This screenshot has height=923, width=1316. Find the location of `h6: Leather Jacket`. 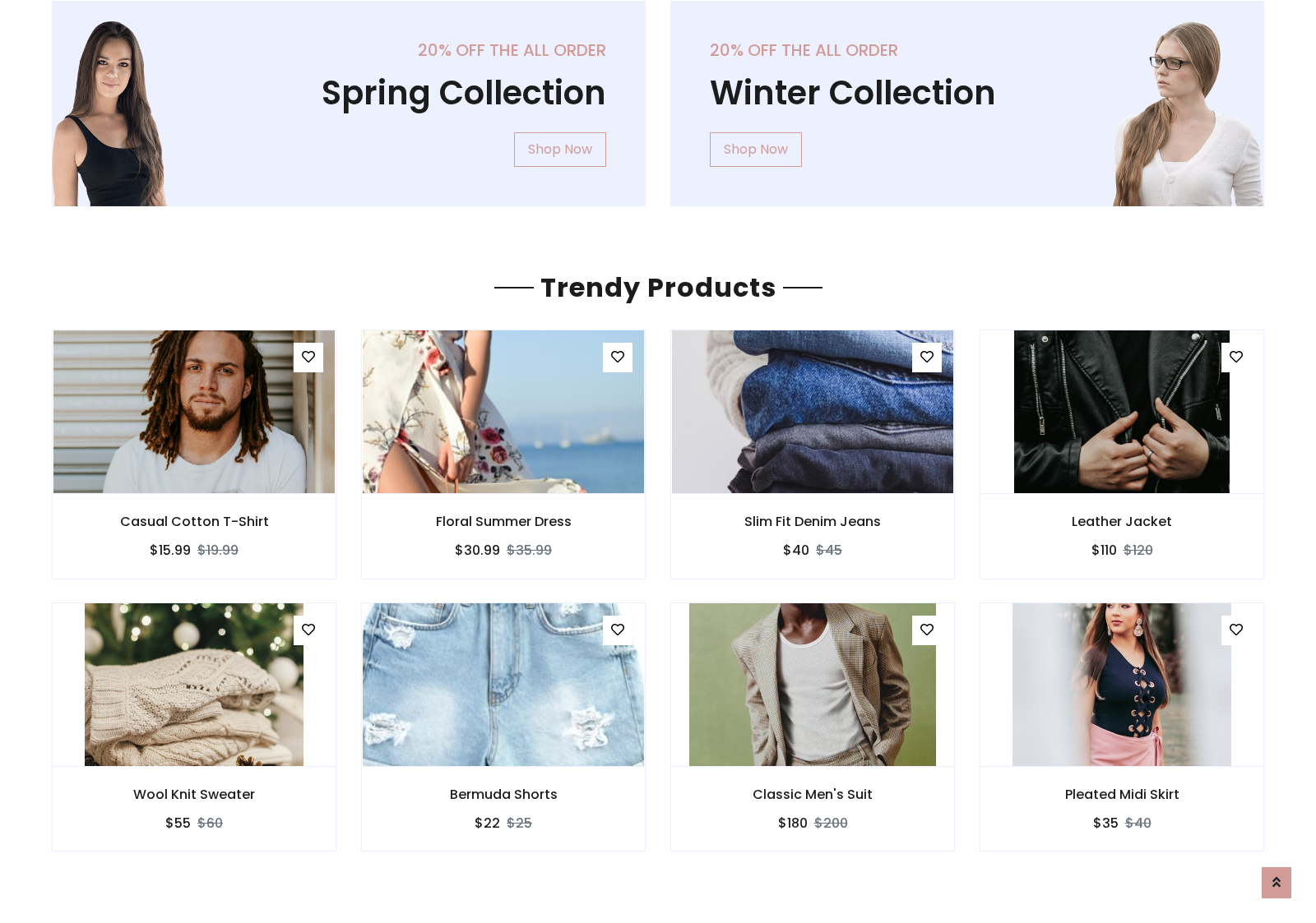

h6: Leather Jacket is located at coordinates (1122, 521).